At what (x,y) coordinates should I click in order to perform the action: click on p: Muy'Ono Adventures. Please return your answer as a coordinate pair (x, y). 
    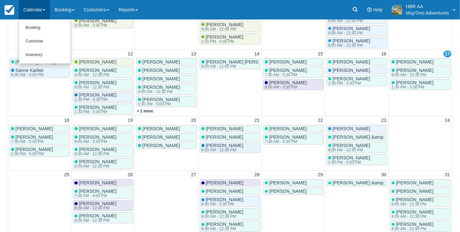
    Looking at the image, I should click on (427, 13).